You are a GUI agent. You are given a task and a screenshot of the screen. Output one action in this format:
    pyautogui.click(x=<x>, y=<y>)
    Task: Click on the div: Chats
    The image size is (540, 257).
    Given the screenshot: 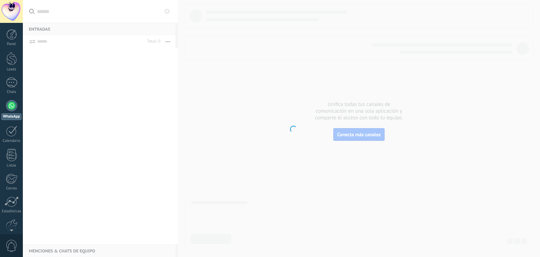 What is the action you would take?
    pyautogui.click(x=12, y=92)
    